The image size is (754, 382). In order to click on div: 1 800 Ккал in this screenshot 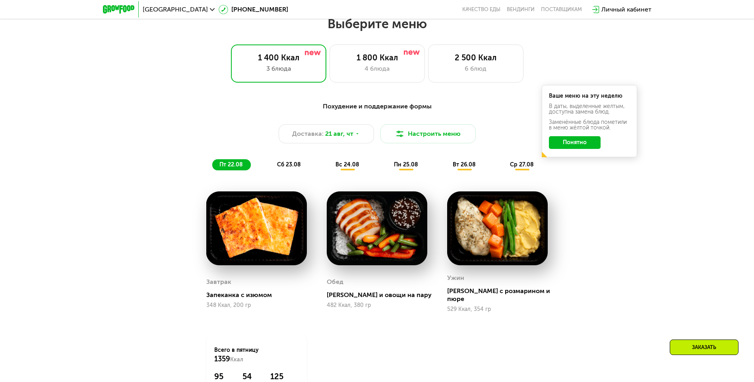, I will do `click(377, 58)`.